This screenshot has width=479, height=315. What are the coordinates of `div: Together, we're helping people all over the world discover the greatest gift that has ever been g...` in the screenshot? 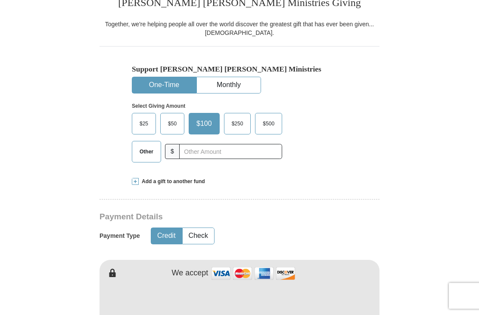 It's located at (239, 29).